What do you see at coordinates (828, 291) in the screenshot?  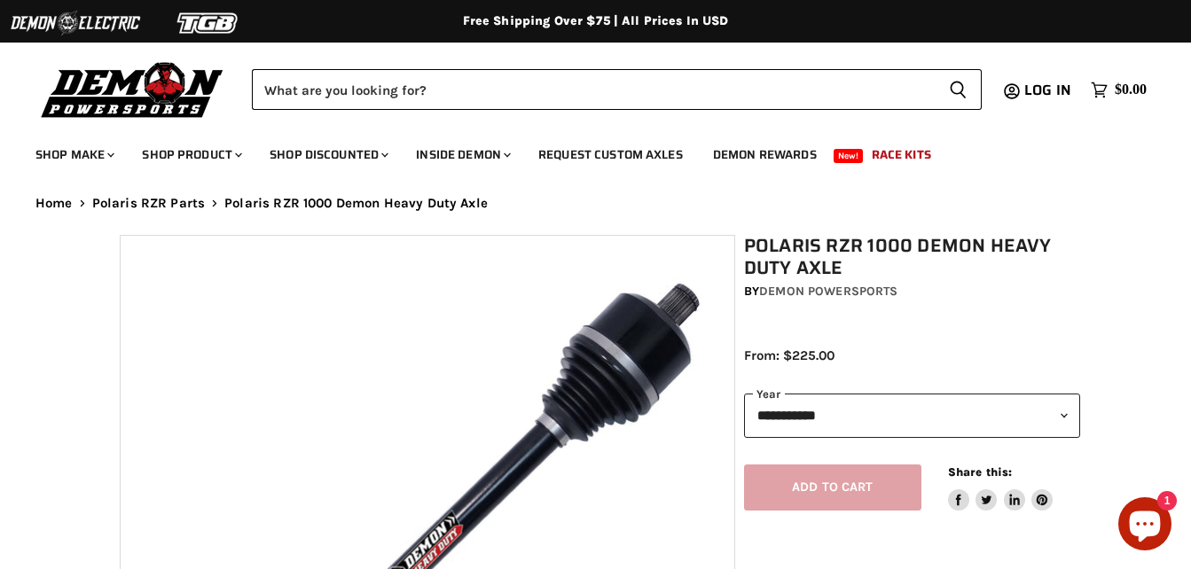 I see `a: Demon Powersports` at bounding box center [828, 291].